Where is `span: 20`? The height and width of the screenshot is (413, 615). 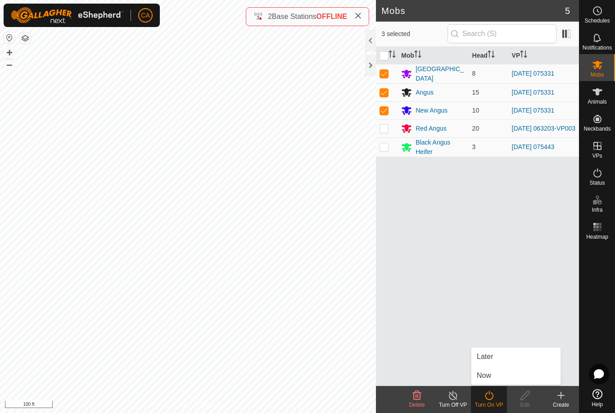
span: 20 is located at coordinates (476, 128).